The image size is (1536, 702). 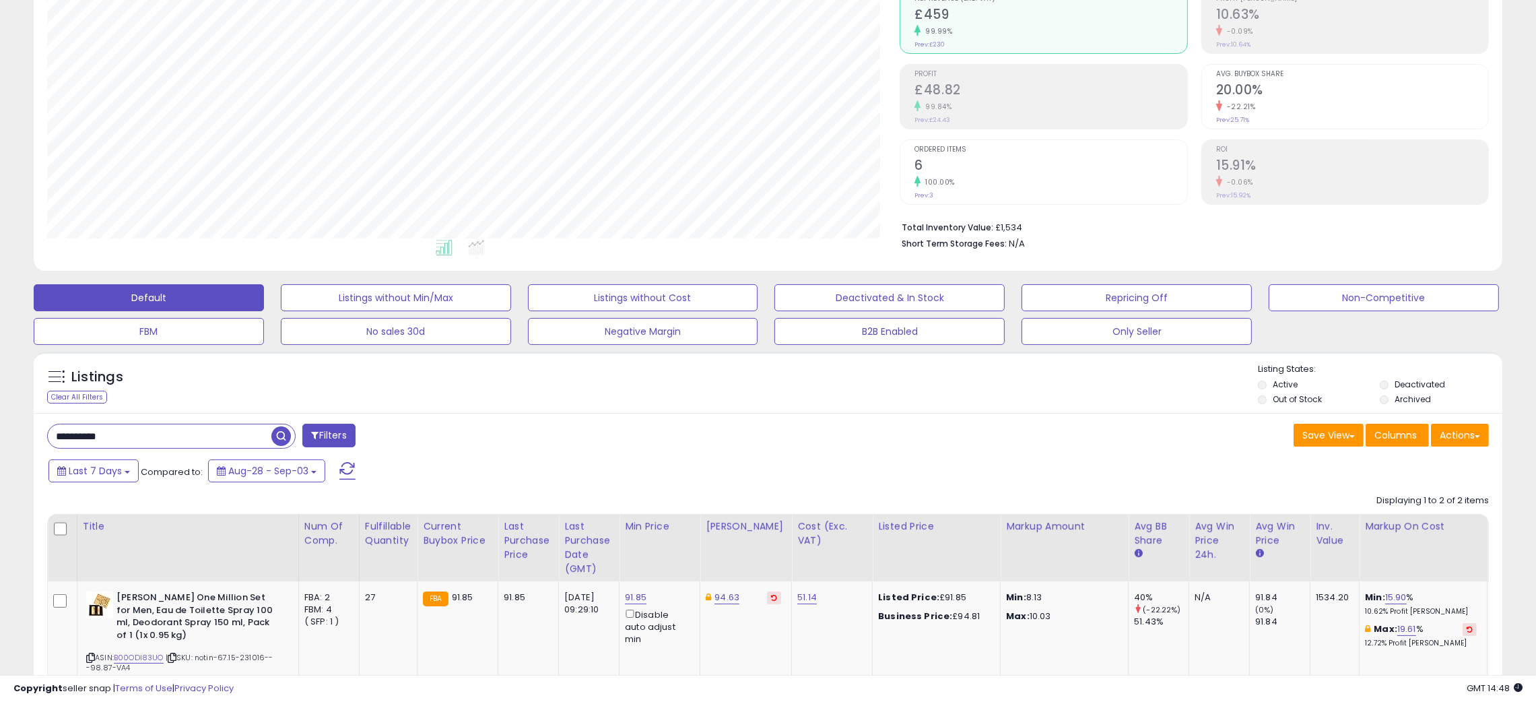 What do you see at coordinates (95, 471) in the screenshot?
I see `span: Last 7 Days` at bounding box center [95, 471].